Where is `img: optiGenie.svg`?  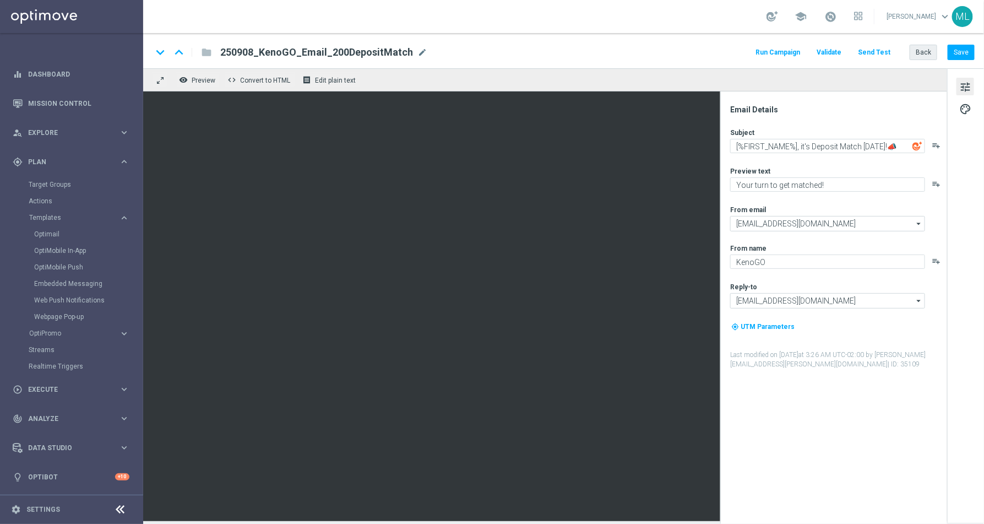 img: optiGenie.svg is located at coordinates (918, 146).